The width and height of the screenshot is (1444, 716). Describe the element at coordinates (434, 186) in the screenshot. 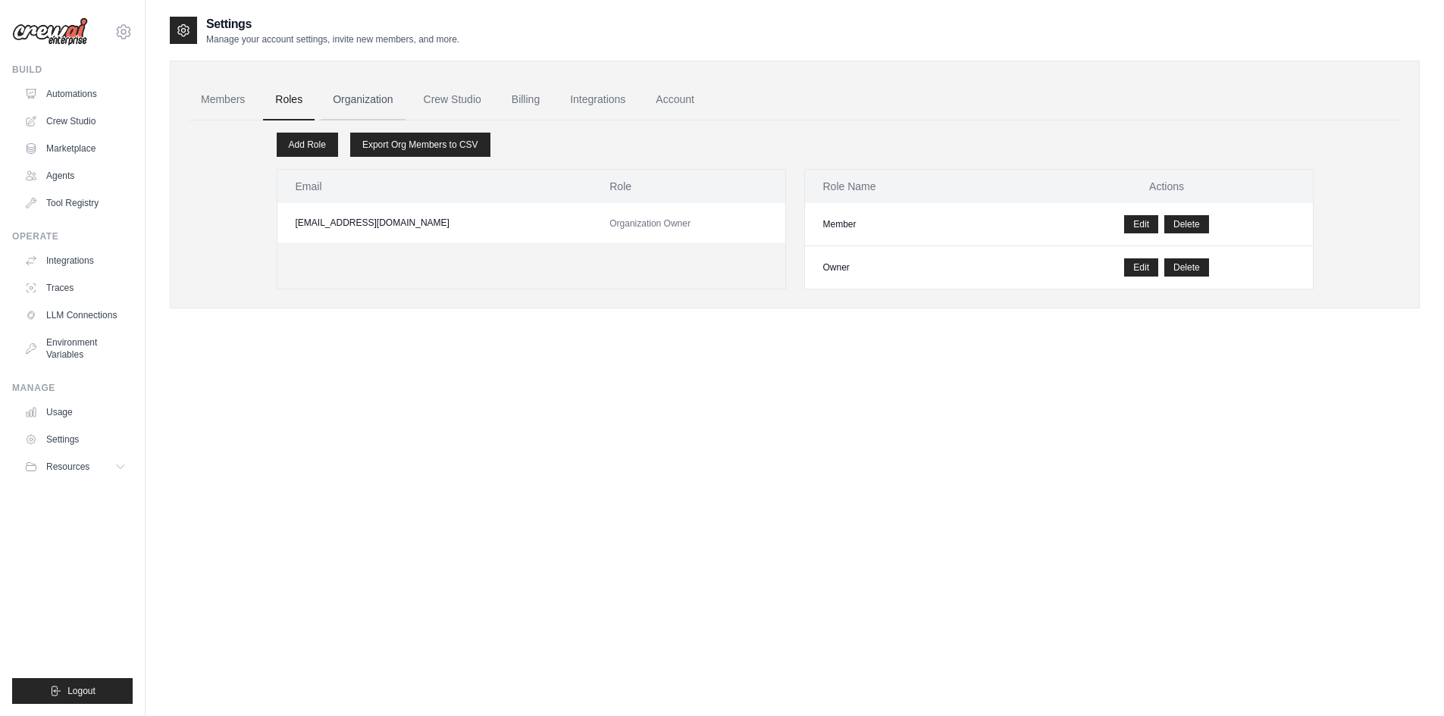

I see `th: Email` at that location.